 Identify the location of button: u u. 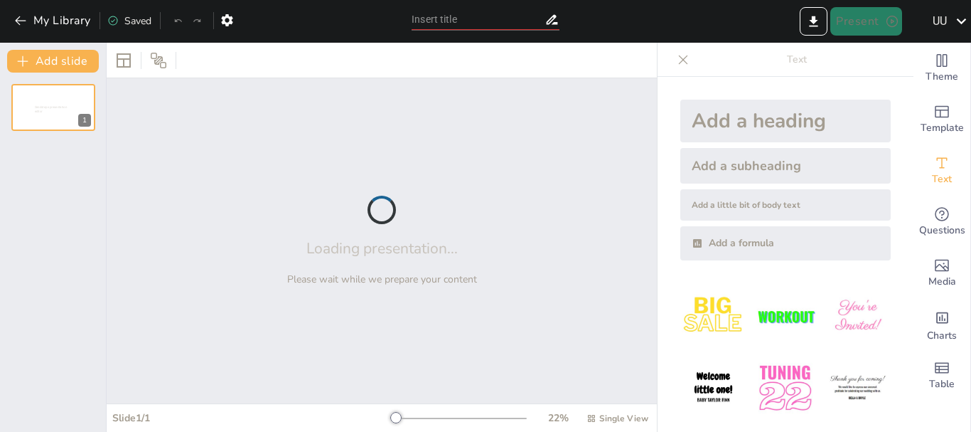
(939, 21).